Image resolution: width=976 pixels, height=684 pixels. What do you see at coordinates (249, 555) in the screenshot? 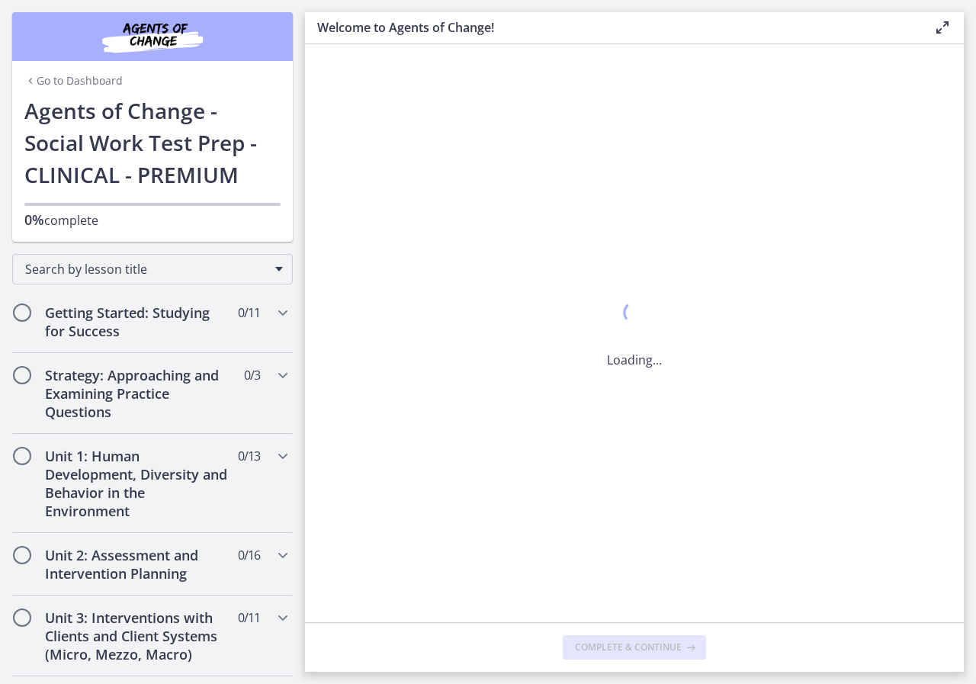
I see `span: 0 / 16` at bounding box center [249, 555].